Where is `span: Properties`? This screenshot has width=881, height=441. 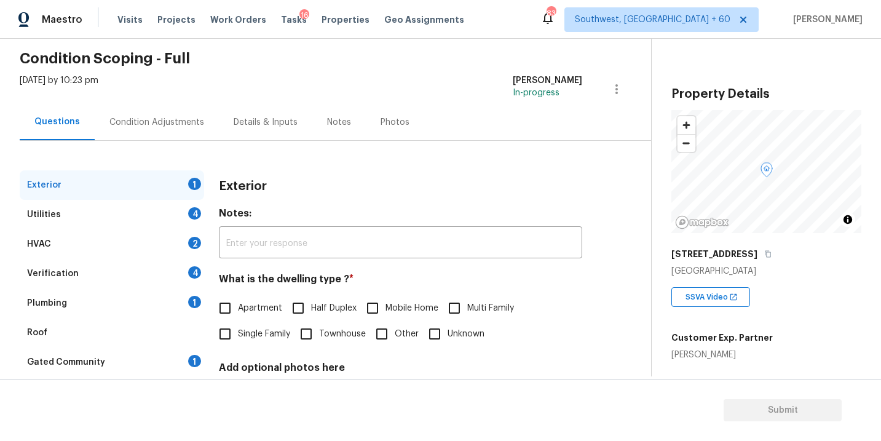 span: Properties is located at coordinates (345, 20).